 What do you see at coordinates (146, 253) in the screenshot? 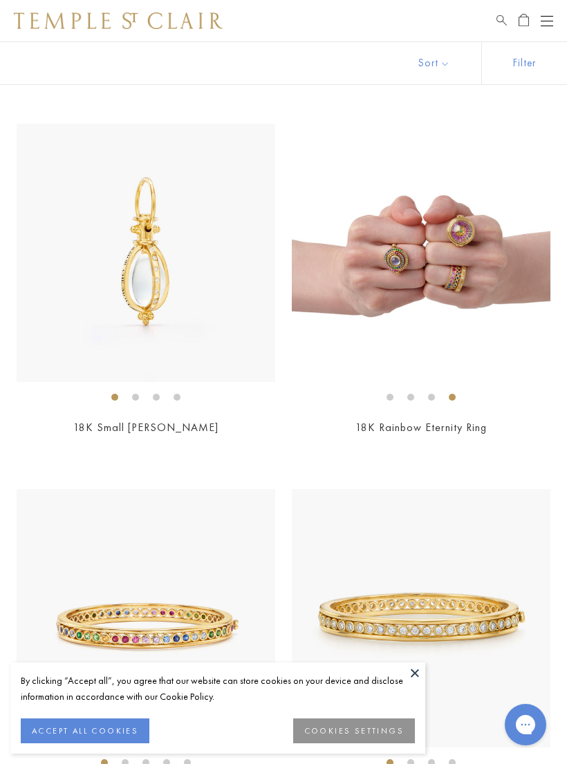
I see `img: P51825-E11ASTRID` at bounding box center [146, 253].